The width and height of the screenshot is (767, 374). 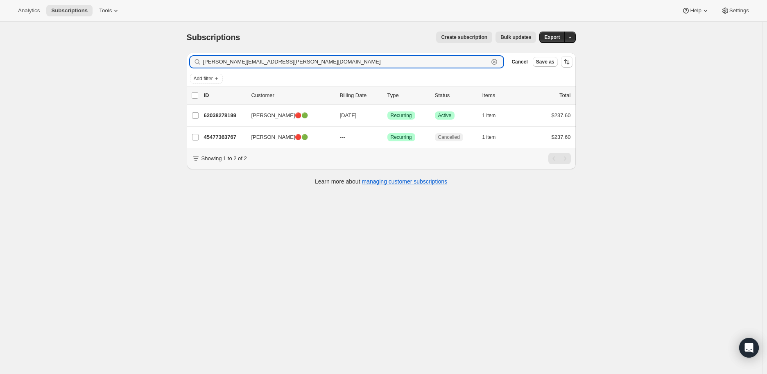 What do you see at coordinates (387, 95) in the screenshot?
I see `div: IDCustomerBilling DateTypeStatusItemsTotal` at bounding box center [387, 95].